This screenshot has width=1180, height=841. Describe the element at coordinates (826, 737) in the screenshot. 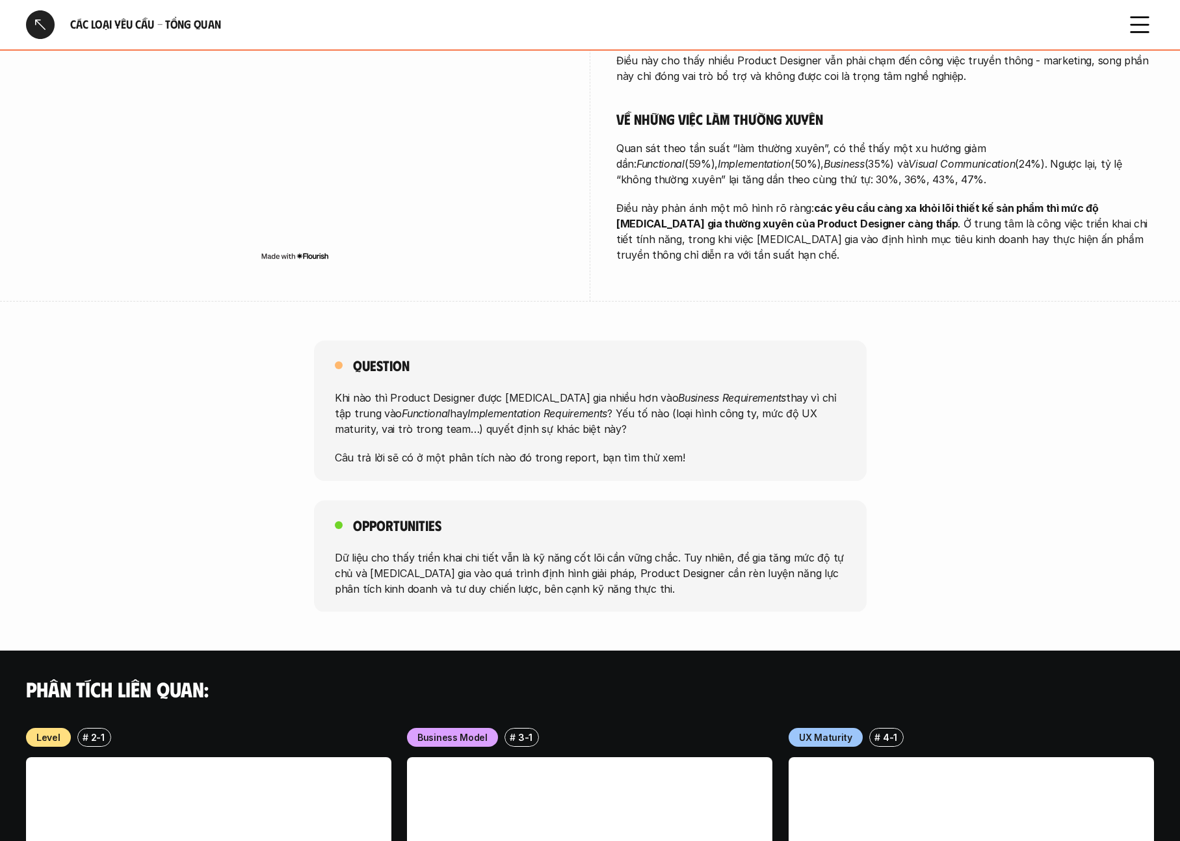

I see `p: UX Maturity` at that location.